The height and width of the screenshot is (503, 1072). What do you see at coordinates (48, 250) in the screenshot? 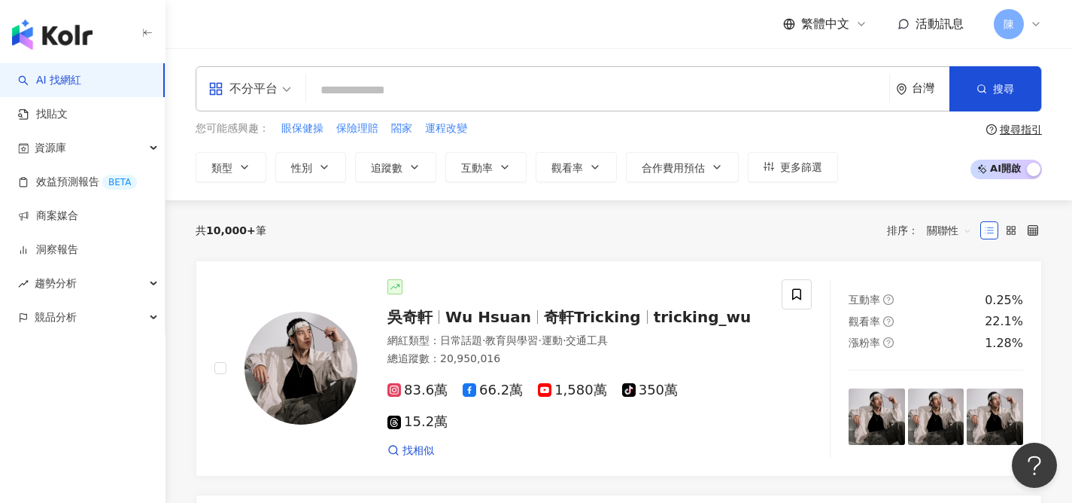
I see `a: 洞察報告` at bounding box center [48, 250].